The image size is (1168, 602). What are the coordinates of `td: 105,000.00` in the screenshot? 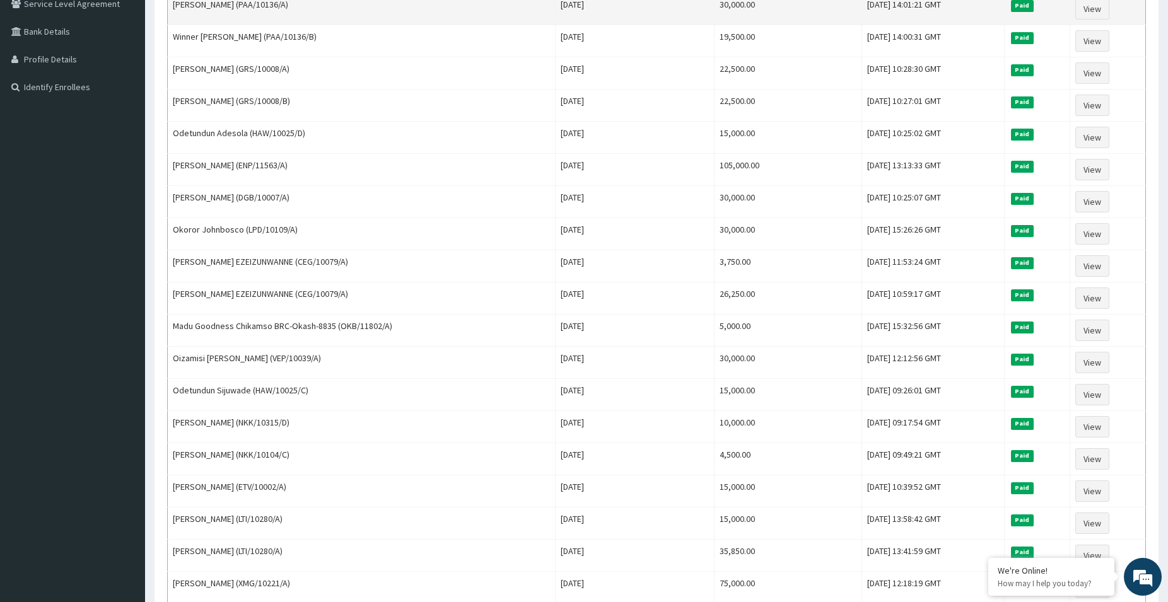 It's located at (788, 170).